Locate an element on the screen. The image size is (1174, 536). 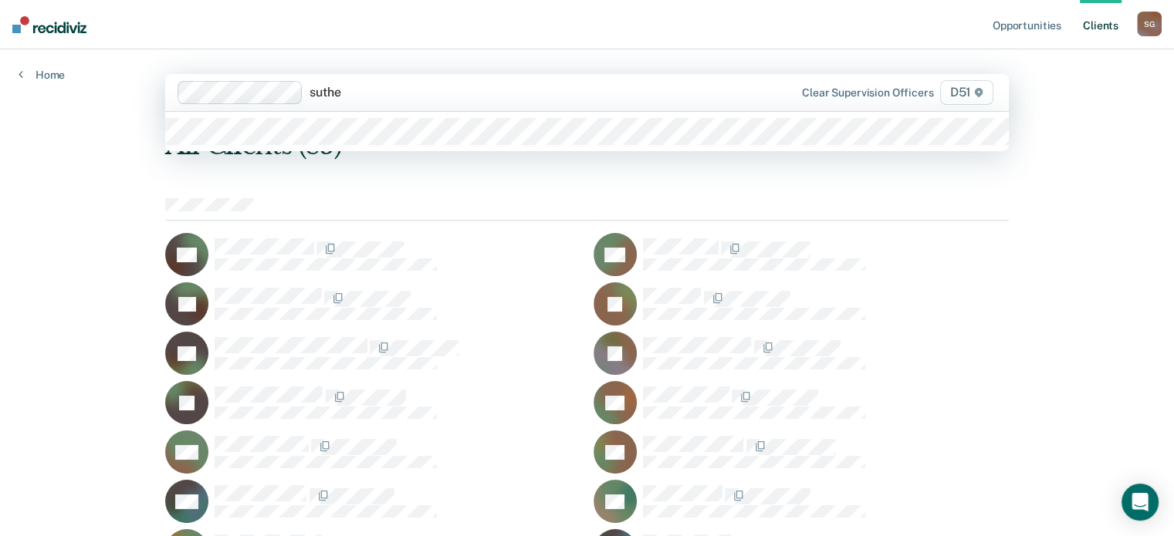
div: Clear supervision officers is located at coordinates (868, 93).